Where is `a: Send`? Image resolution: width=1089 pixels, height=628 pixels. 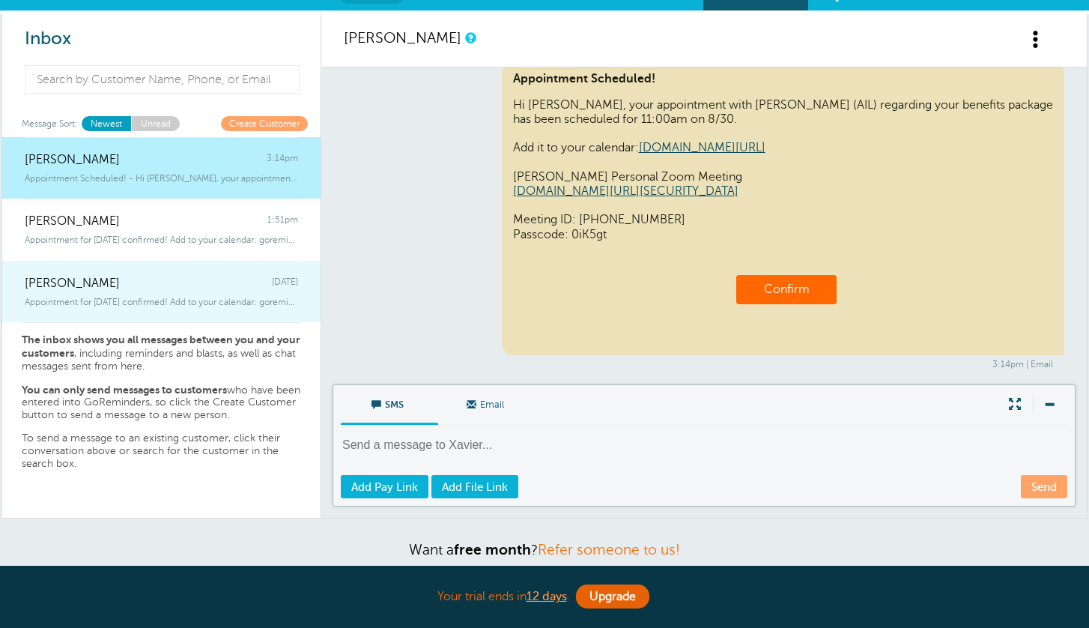 a: Send is located at coordinates (1044, 486).